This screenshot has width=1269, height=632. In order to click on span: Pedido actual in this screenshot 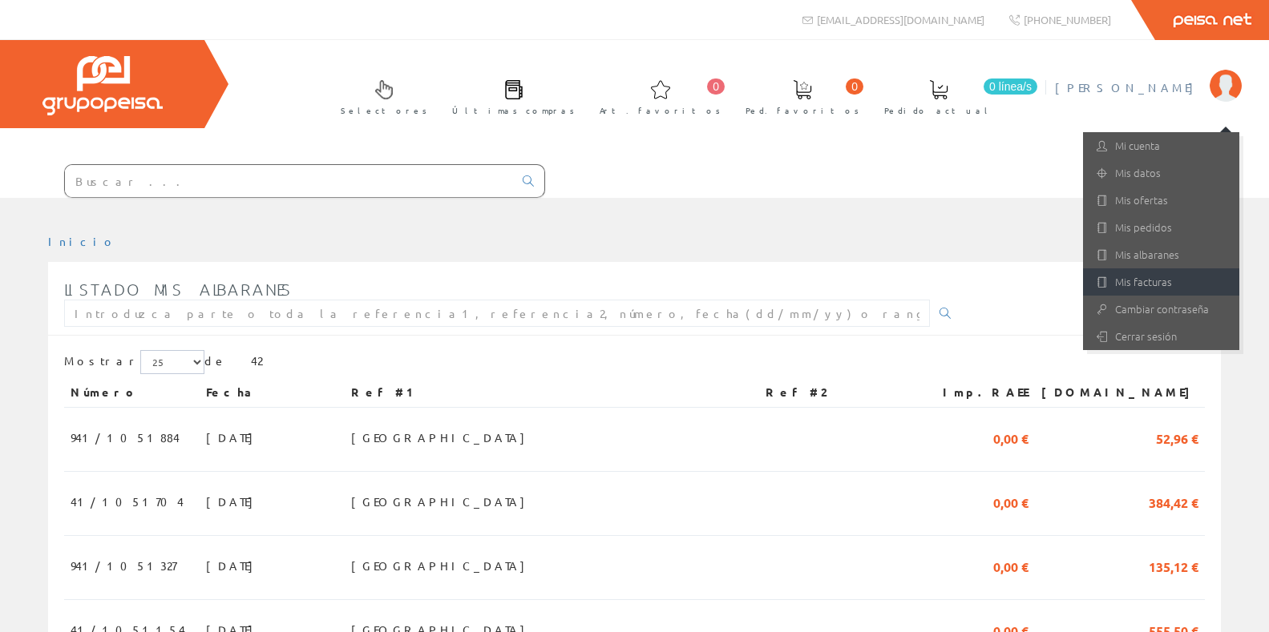, I will do `click(938, 111)`.